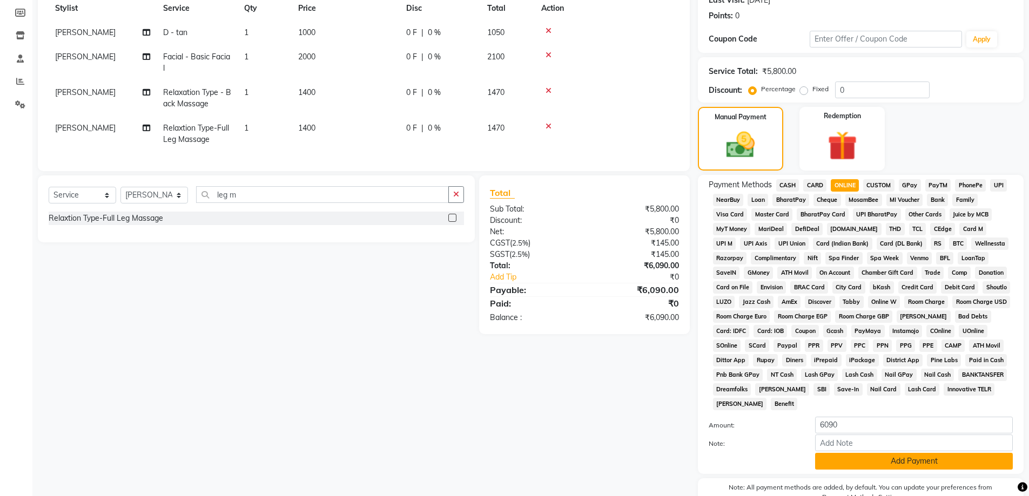 The image size is (1029, 496). What do you see at coordinates (848, 389) in the screenshot?
I see `span: Save-In` at bounding box center [848, 389].